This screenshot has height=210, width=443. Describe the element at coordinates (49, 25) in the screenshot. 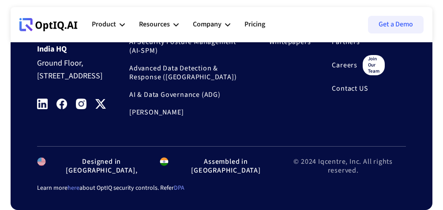

I see `a: Webflow Homepage` at that location.